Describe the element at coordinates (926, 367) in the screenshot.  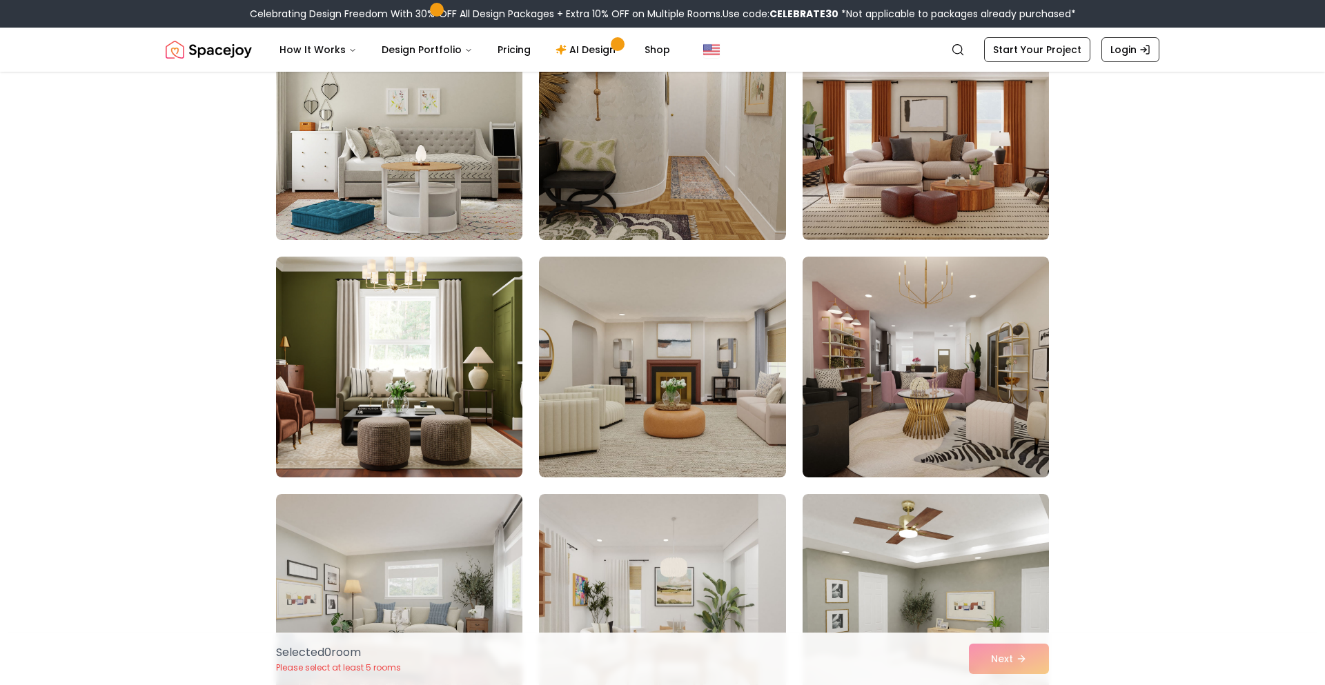
I see `img: Room room-12` at that location.